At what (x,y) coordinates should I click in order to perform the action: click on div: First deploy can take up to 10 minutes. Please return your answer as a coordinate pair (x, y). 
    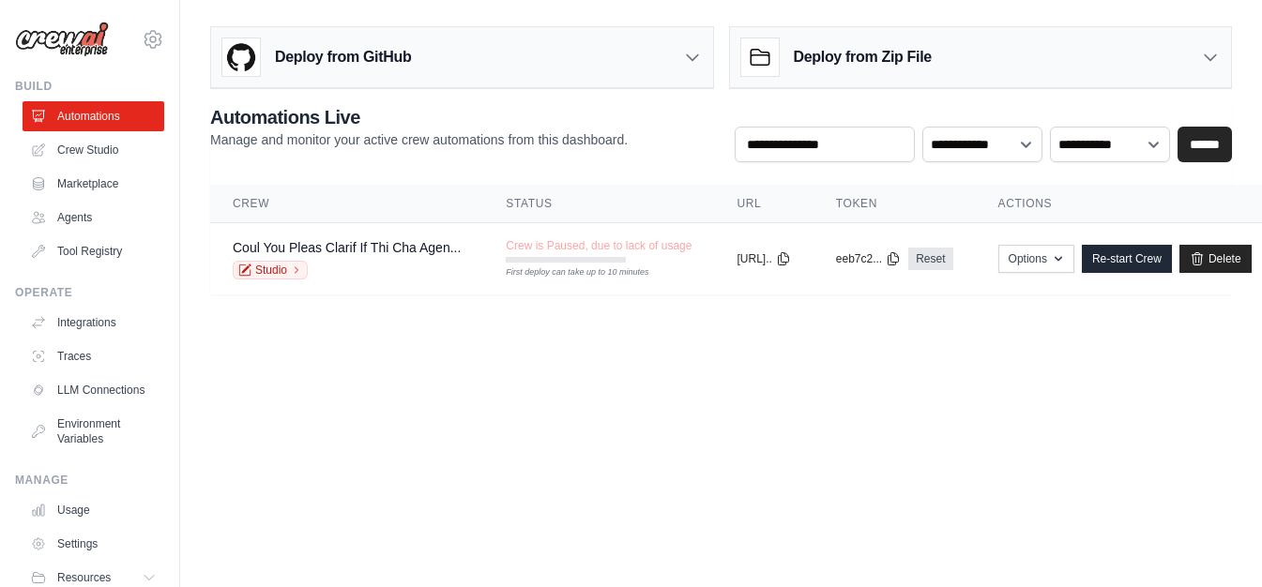
    Looking at the image, I should click on (566, 273).